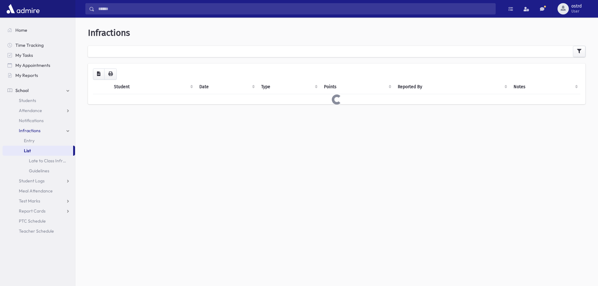  I want to click on span: School, so click(22, 90).